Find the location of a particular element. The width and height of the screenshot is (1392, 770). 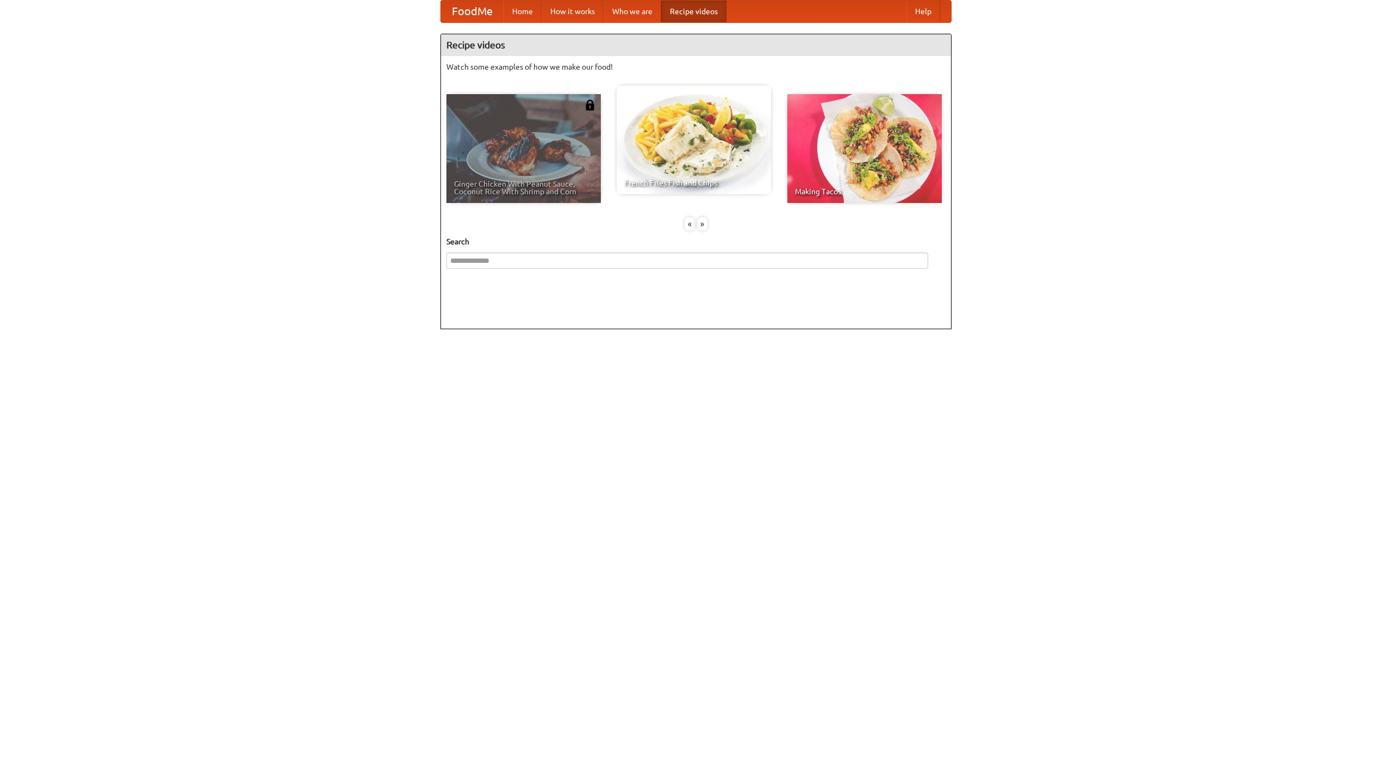

a: How it works is located at coordinates (573, 11).